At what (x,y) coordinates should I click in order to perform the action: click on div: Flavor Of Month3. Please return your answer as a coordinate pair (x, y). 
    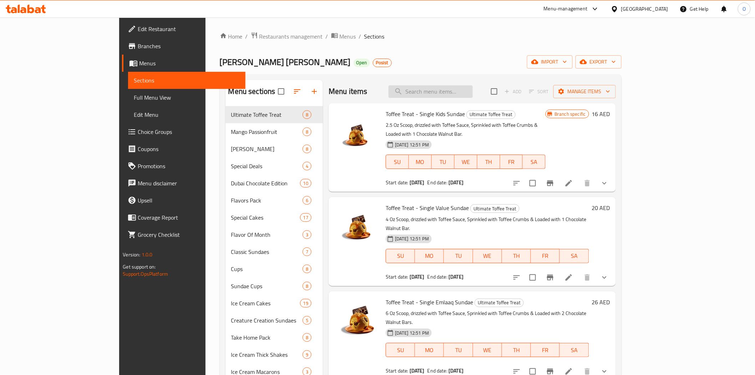
    Looking at the image, I should click on (274, 234).